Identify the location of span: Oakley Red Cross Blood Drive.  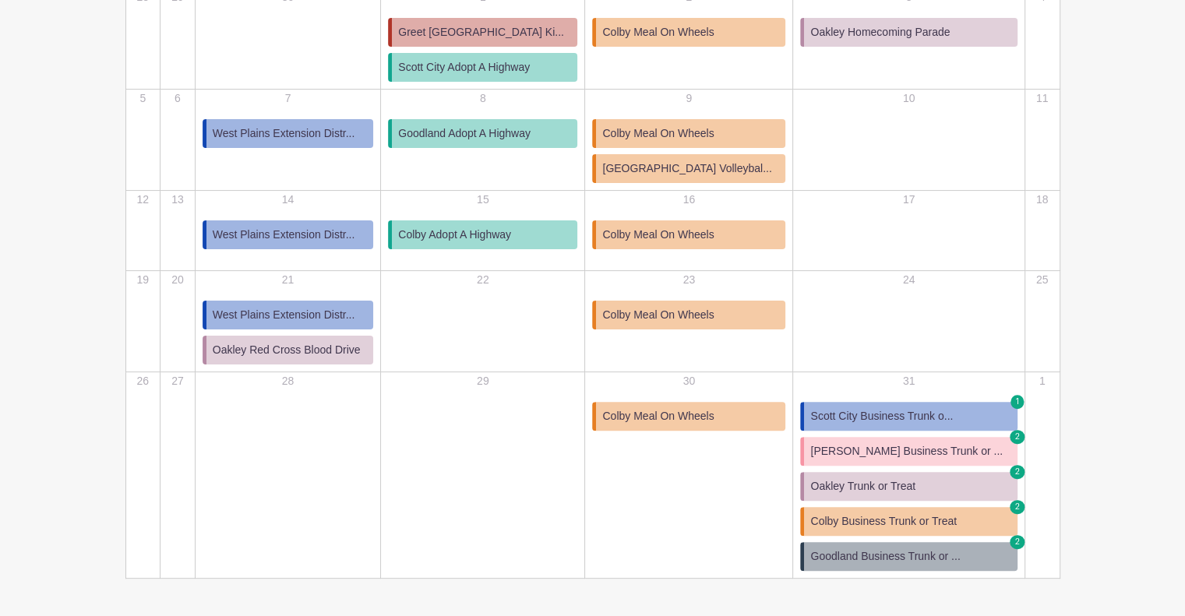
(287, 350).